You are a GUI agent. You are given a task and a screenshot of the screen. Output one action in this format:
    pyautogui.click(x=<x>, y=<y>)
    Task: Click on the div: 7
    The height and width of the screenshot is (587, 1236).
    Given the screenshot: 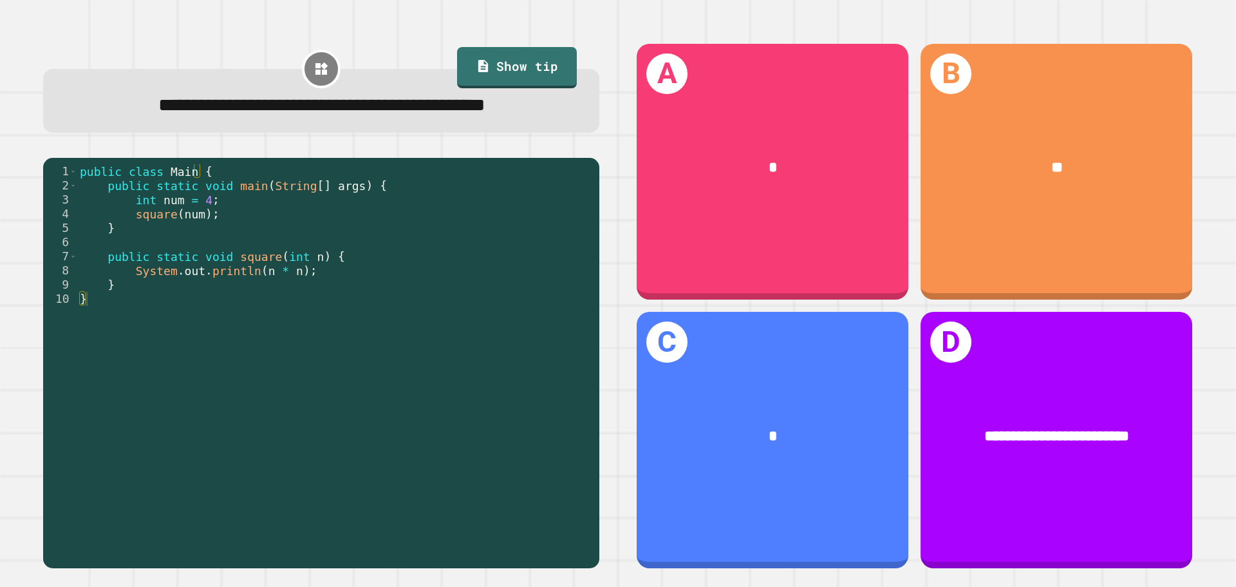 What is the action you would take?
    pyautogui.click(x=60, y=256)
    